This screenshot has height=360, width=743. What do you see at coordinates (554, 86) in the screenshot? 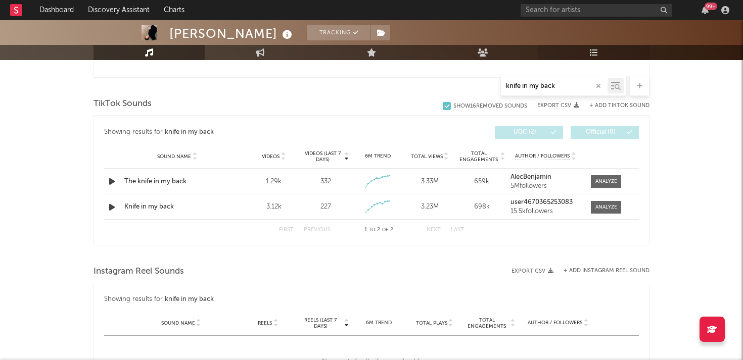
I see `input: Search by song name or URL` at bounding box center [554, 86].